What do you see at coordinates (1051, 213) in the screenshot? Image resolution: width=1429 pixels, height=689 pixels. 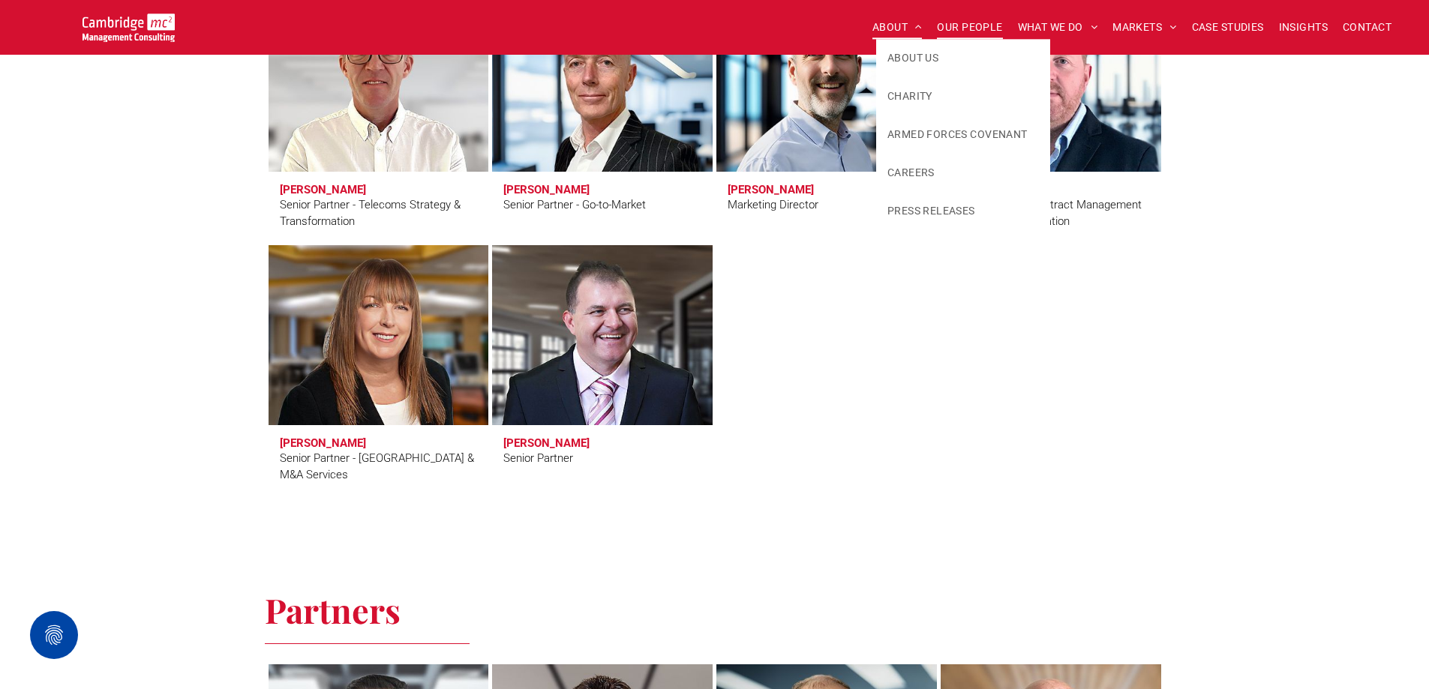 I see `div: Senior Partner - Contract Management & Digital Transformation` at bounding box center [1051, 213].